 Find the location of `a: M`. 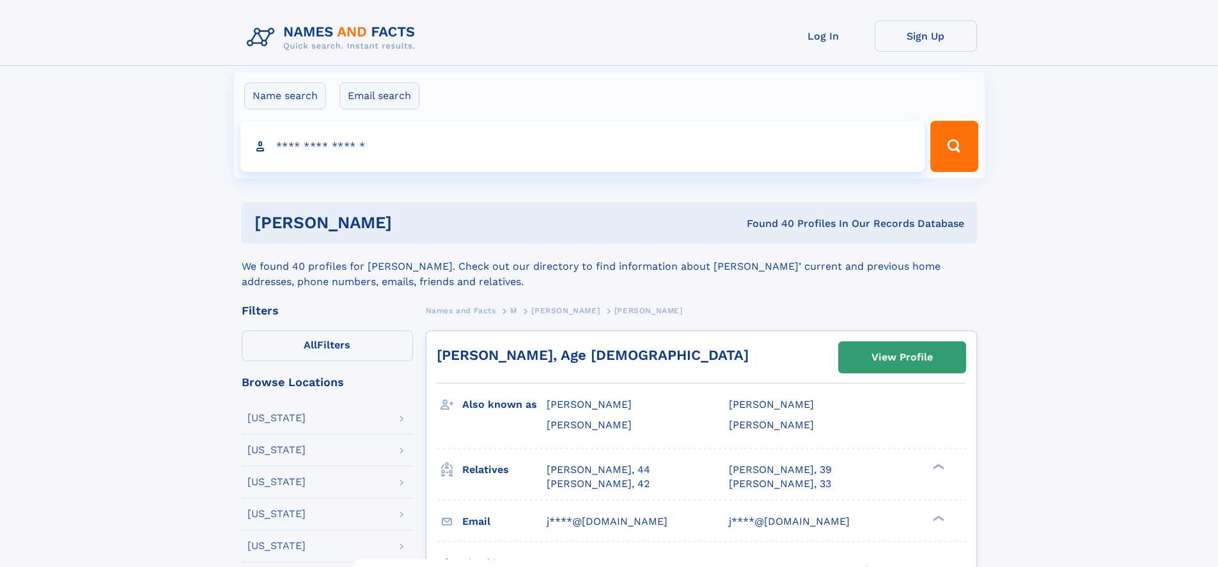

a: M is located at coordinates (513, 310).